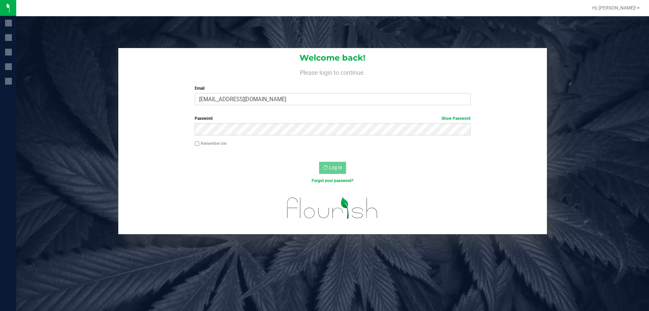 This screenshot has width=649, height=311. What do you see at coordinates (456, 118) in the screenshot?
I see `a: Show Password` at bounding box center [456, 118].